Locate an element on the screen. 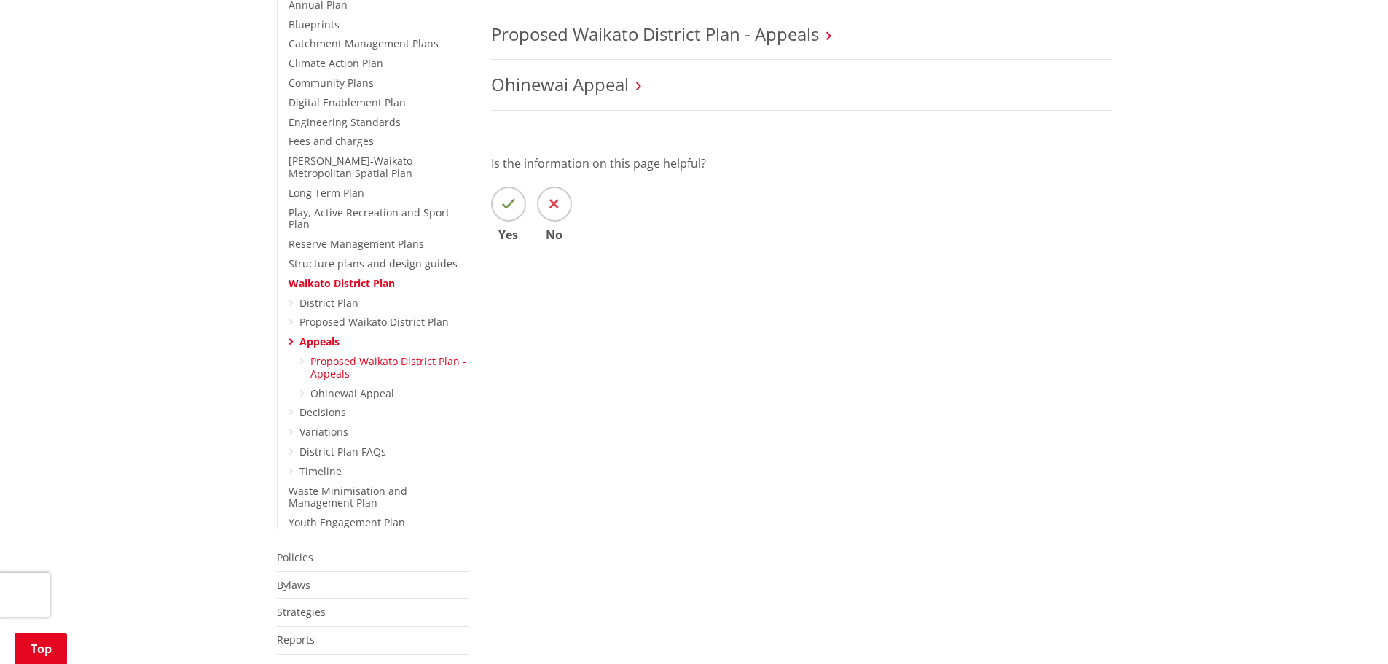 Image resolution: width=1388 pixels, height=664 pixels. span: No is located at coordinates (554, 235).